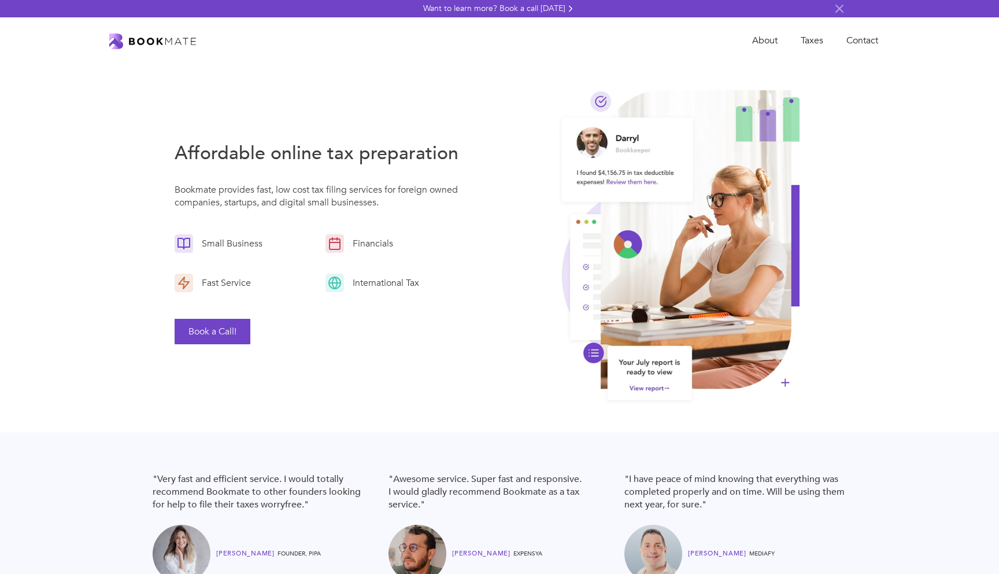 Image resolution: width=999 pixels, height=574 pixels. What do you see at coordinates (370, 243) in the screenshot?
I see `div: Financials` at bounding box center [370, 243].